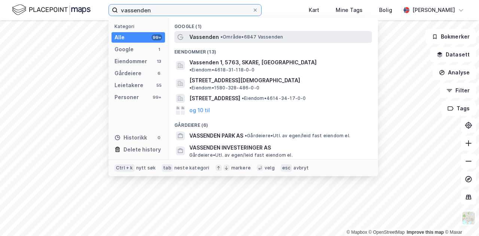 Image resolution: width=479 pixels, height=236 pixels. I want to click on div: 1, so click(159, 49).